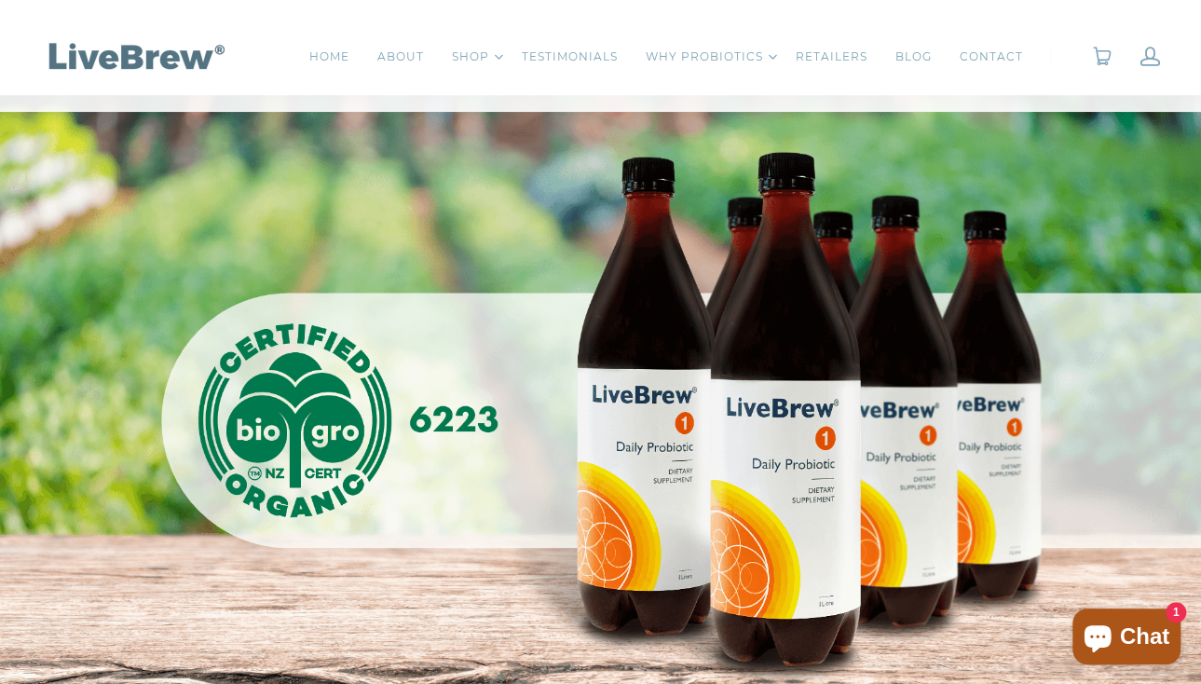 The height and width of the screenshot is (684, 1201). I want to click on a: SHOP, so click(470, 57).